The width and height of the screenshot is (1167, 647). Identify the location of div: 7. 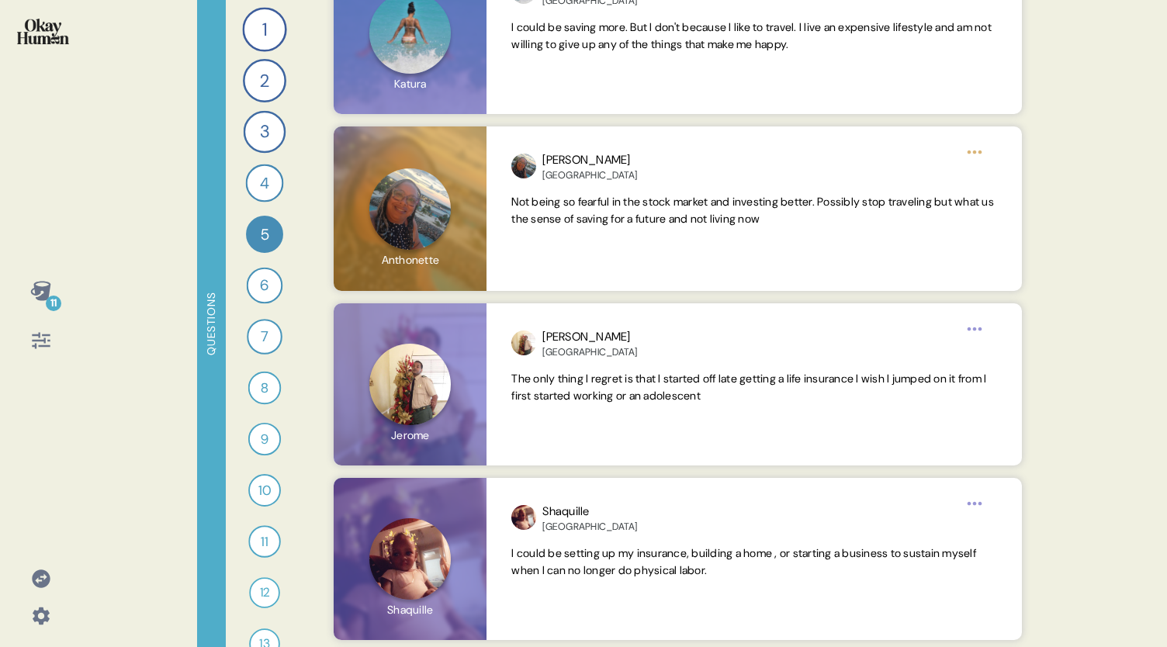
(265, 337).